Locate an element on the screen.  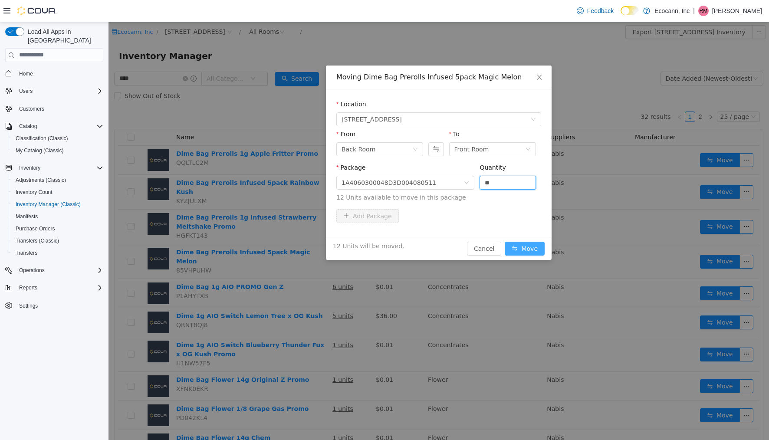
button: Swap is located at coordinates (327, 127).